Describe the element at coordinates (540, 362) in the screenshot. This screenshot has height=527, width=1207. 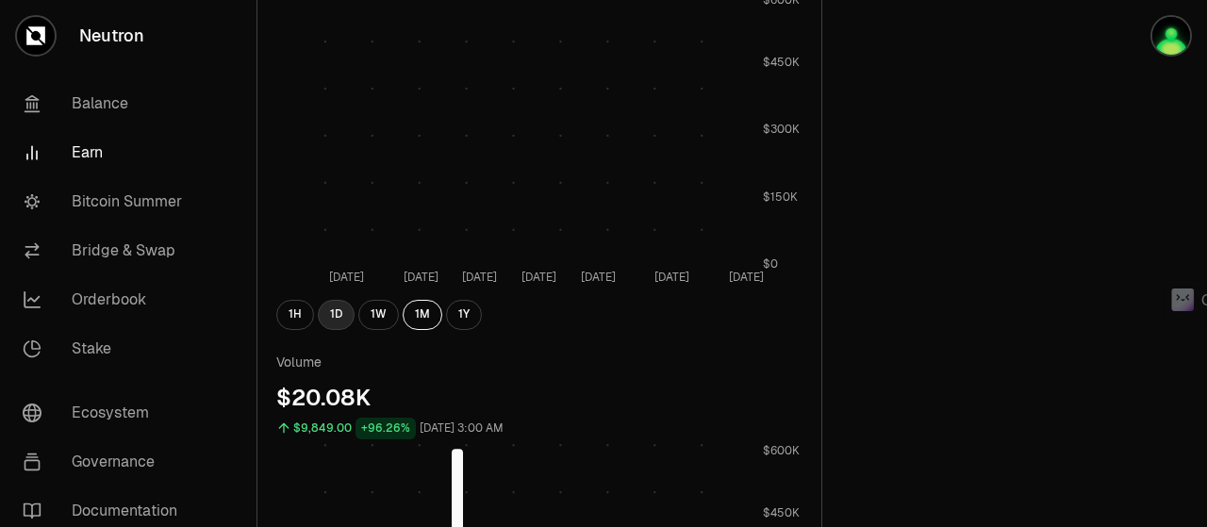
I see `p: Volume` at that location.